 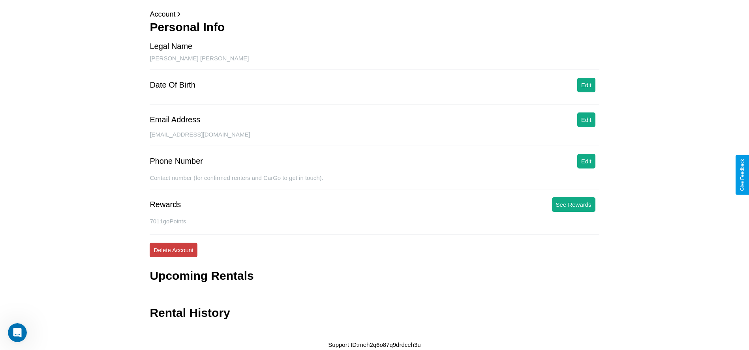 What do you see at coordinates (574, 205) in the screenshot?
I see `button: See Rewards` at bounding box center [574, 205].